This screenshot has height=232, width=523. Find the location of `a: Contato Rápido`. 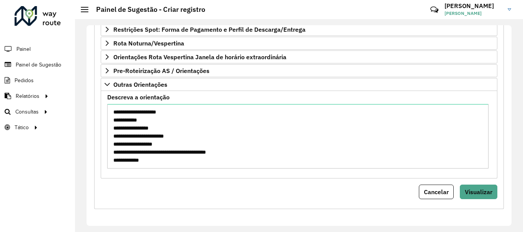

a: Contato Rápido is located at coordinates (434, 10).